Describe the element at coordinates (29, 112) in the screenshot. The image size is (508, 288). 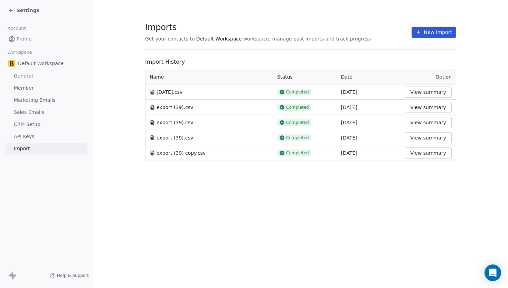
I see `span: Sales Emails` at that location.